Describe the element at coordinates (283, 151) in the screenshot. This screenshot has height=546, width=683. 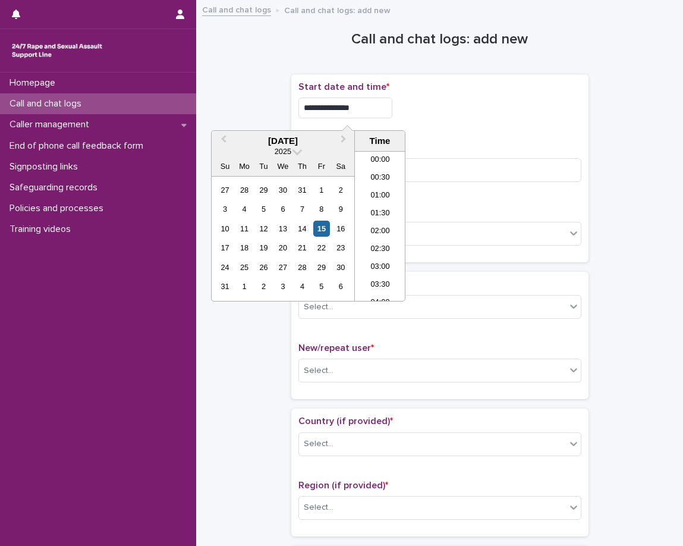
I see `span: 2025` at that location.